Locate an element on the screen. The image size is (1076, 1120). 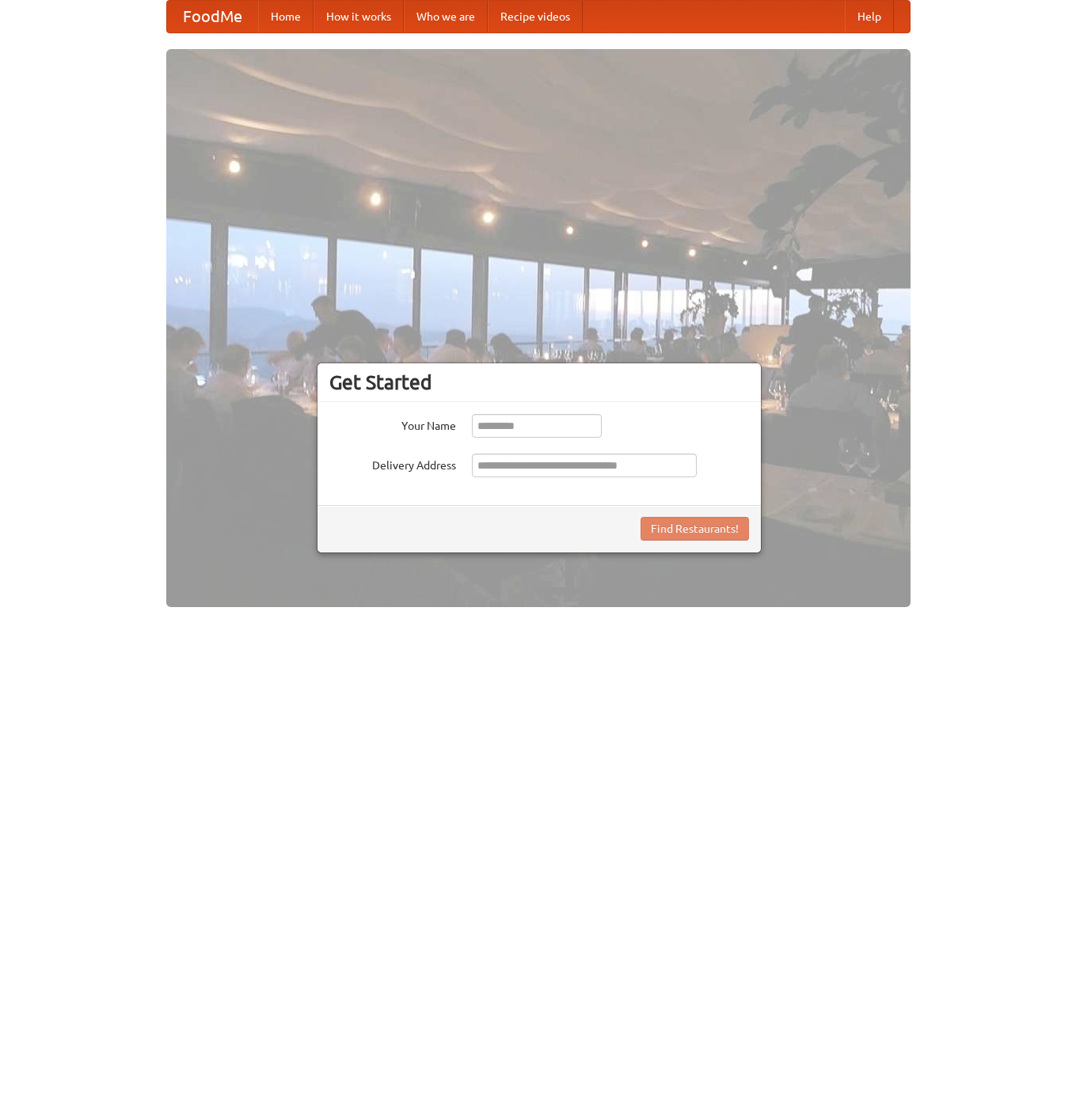
a: Home is located at coordinates (285, 17).